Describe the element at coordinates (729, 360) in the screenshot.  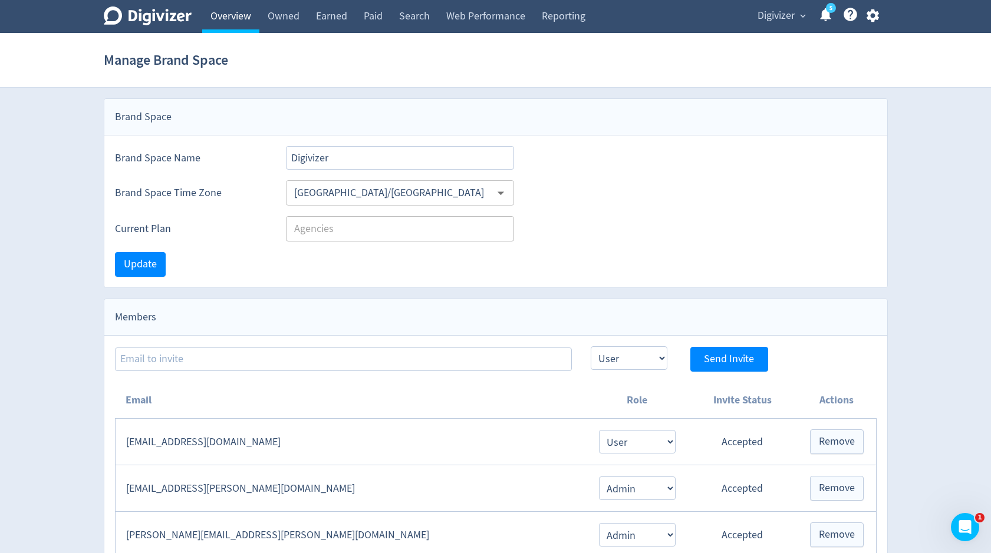
I see `button: Send Invite` at that location.